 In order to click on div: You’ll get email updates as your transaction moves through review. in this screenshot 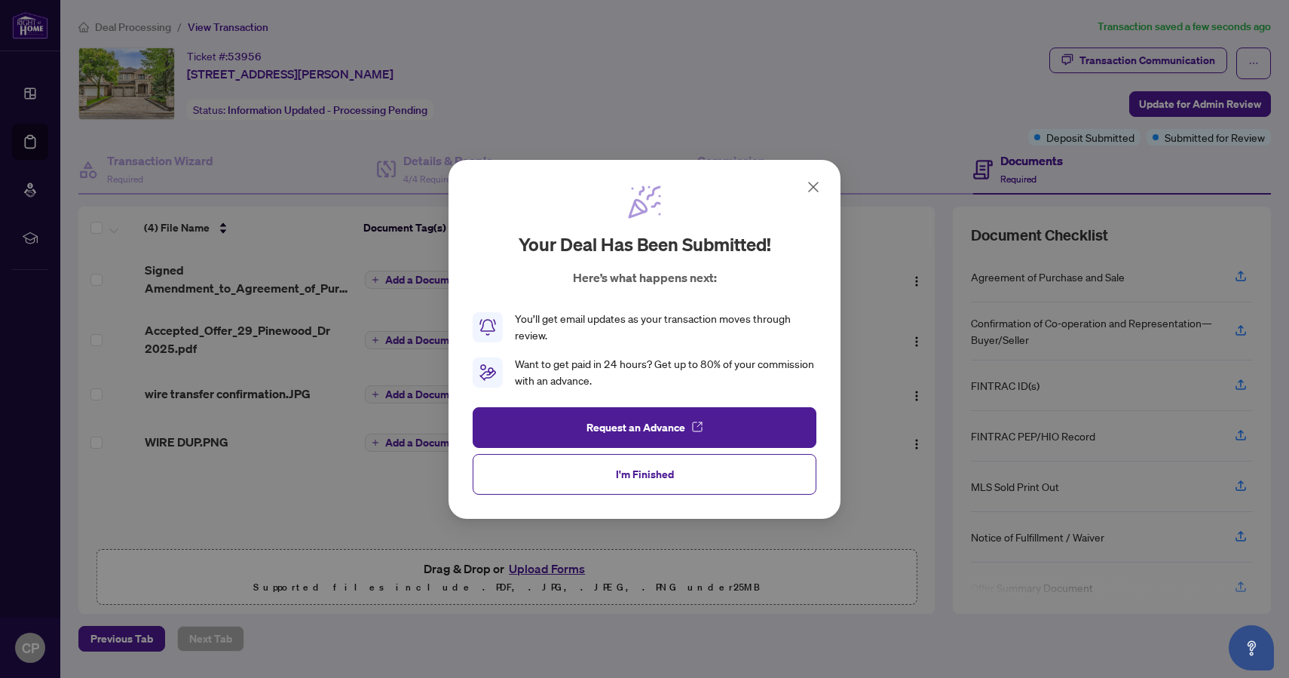, I will do `click(666, 327)`.